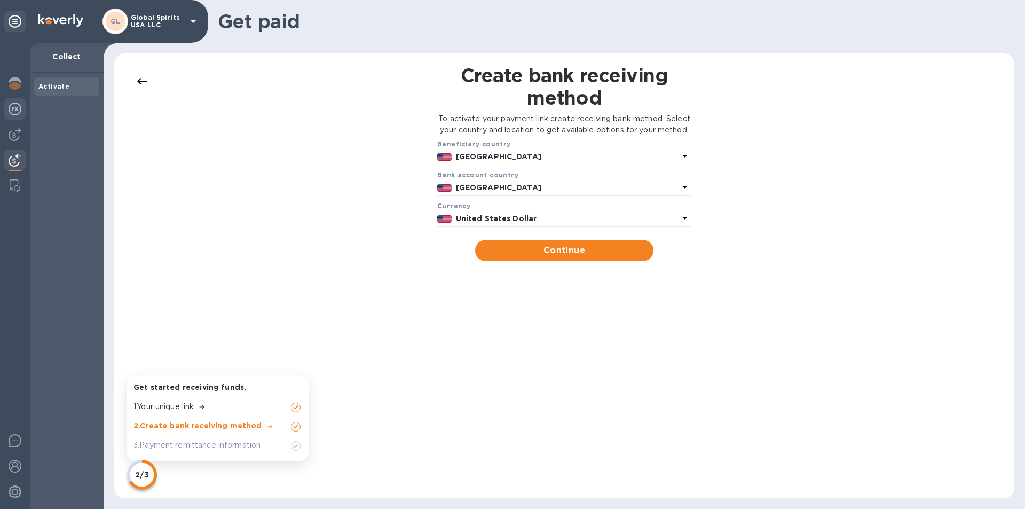 Image resolution: width=1025 pixels, height=509 pixels. What do you see at coordinates (474, 144) in the screenshot?
I see `b: Beneficiary country` at bounding box center [474, 144].